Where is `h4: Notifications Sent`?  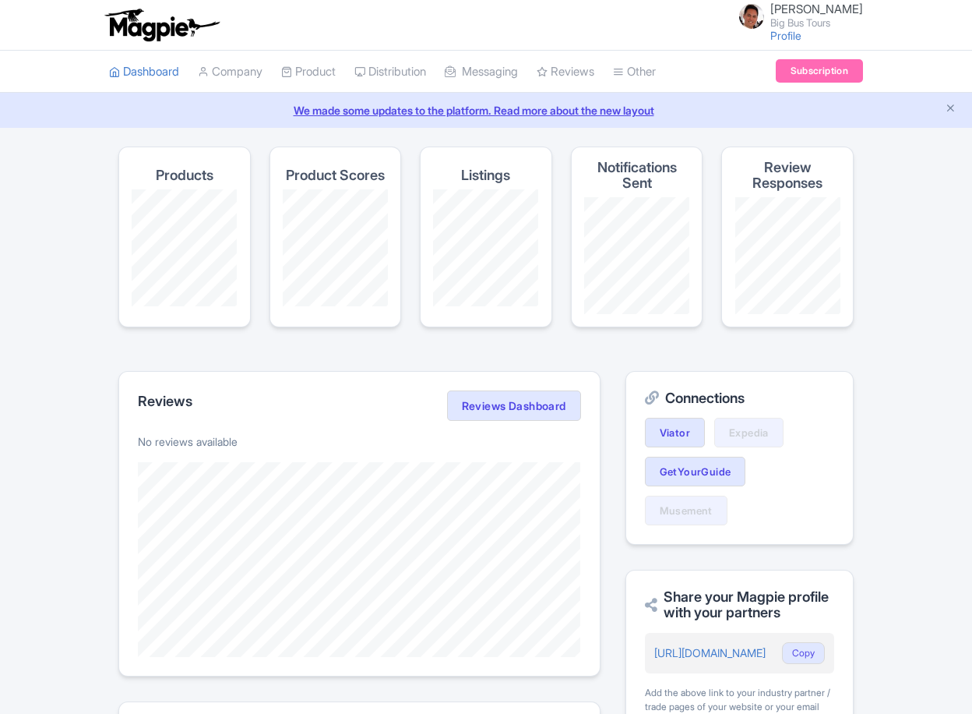 h4: Notifications Sent is located at coordinates (637, 175).